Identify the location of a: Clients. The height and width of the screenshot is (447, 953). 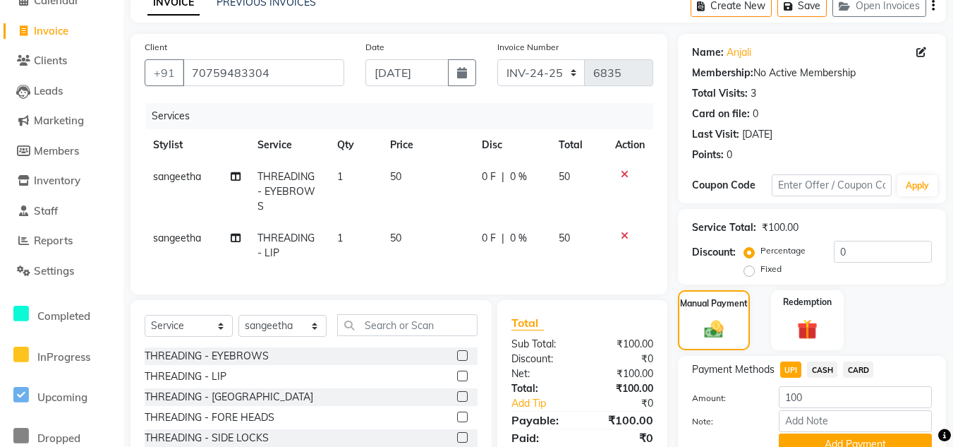
(61, 61).